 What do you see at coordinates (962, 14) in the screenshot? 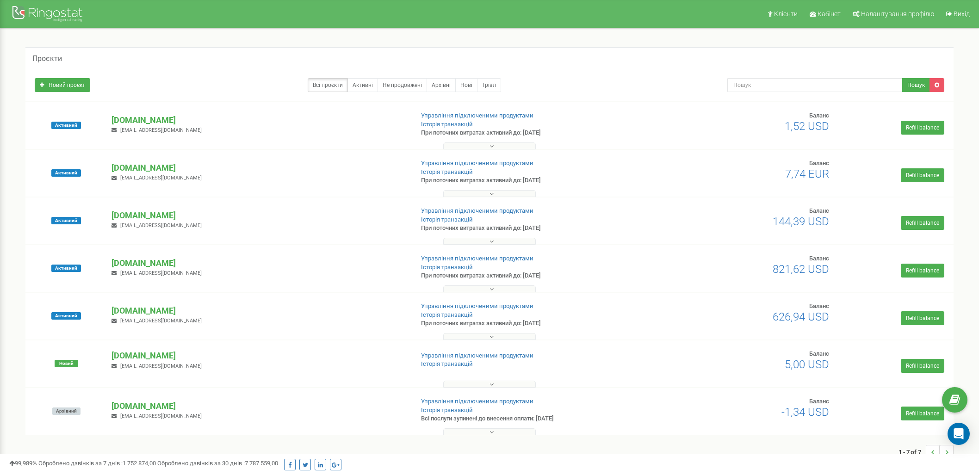
I see `span: Вихід` at bounding box center [962, 14].